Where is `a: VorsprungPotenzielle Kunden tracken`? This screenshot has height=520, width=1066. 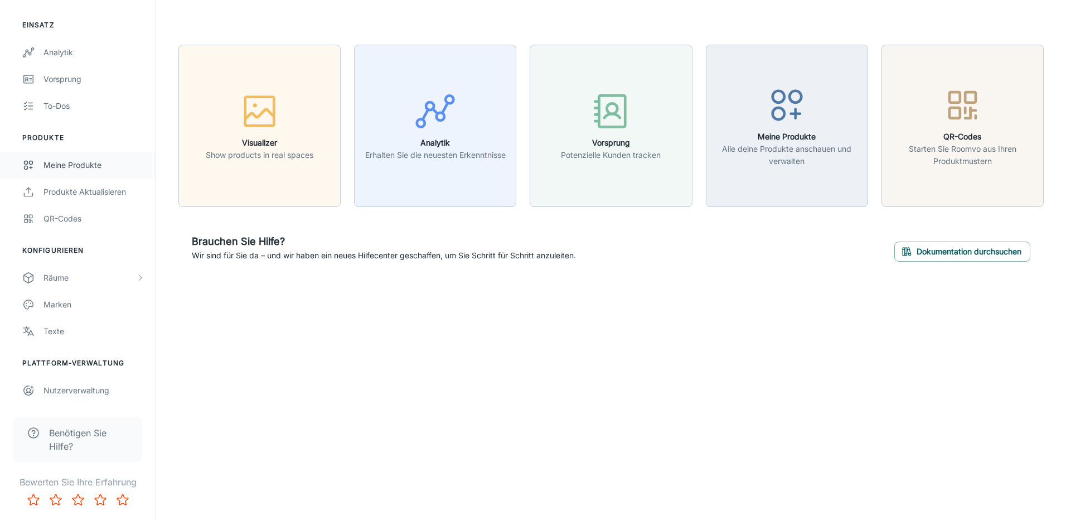
a: VorsprungPotenzielle Kunden tracken is located at coordinates (610, 125).